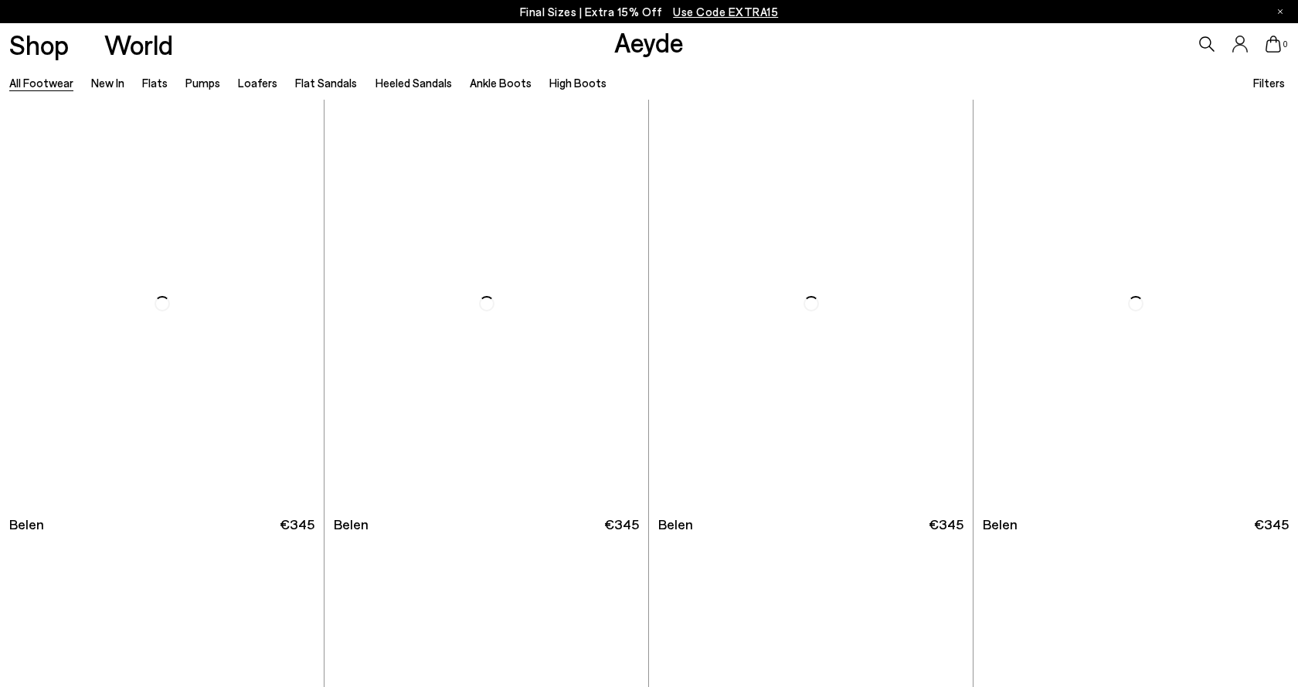  What do you see at coordinates (649, 12) in the screenshot?
I see `p: Final Sizes | Extra 15% Off` at bounding box center [649, 12].